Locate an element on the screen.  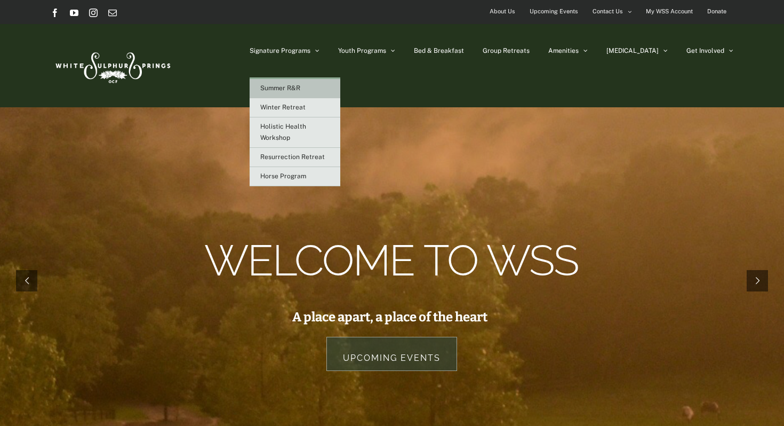
a: Horse Program is located at coordinates (295, 177).